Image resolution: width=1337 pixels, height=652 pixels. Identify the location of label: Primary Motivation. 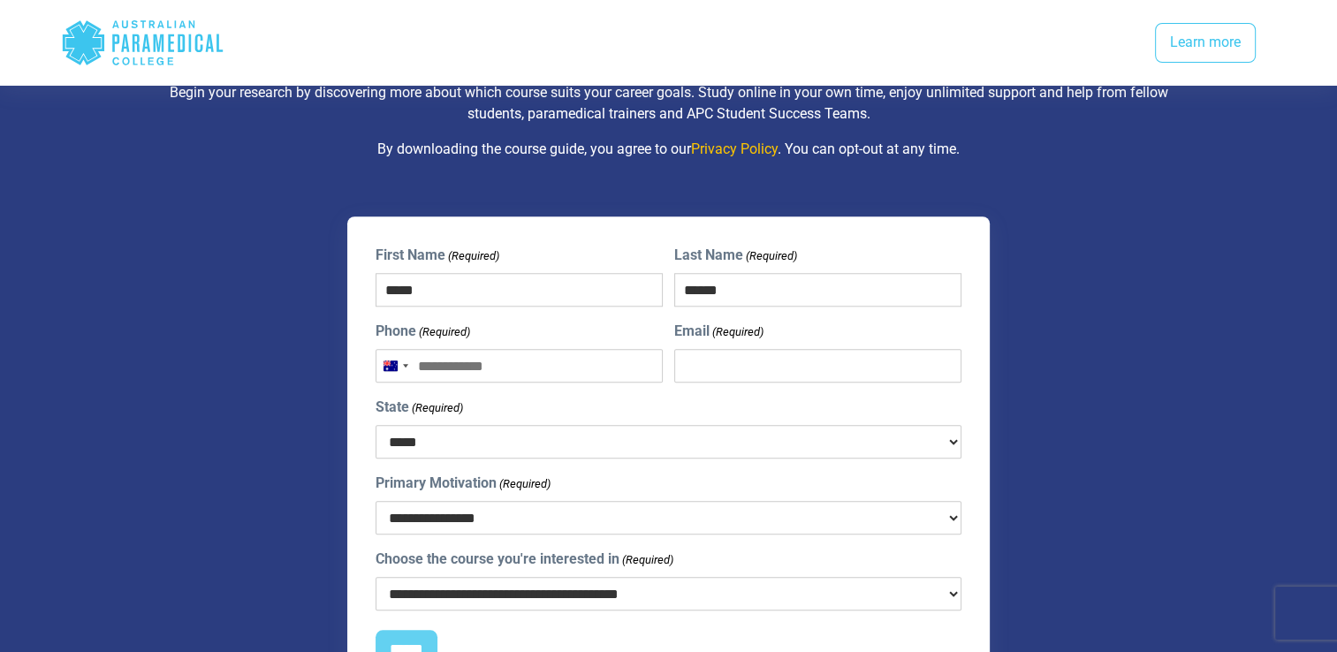
(463, 483).